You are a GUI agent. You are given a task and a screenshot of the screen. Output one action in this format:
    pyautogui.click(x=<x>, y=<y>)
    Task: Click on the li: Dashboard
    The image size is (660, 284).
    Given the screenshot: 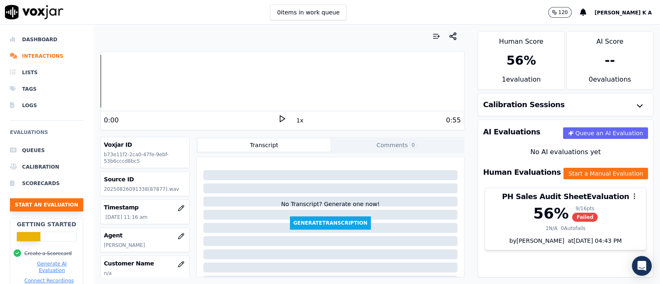 What is the action you would take?
    pyautogui.click(x=47, y=40)
    